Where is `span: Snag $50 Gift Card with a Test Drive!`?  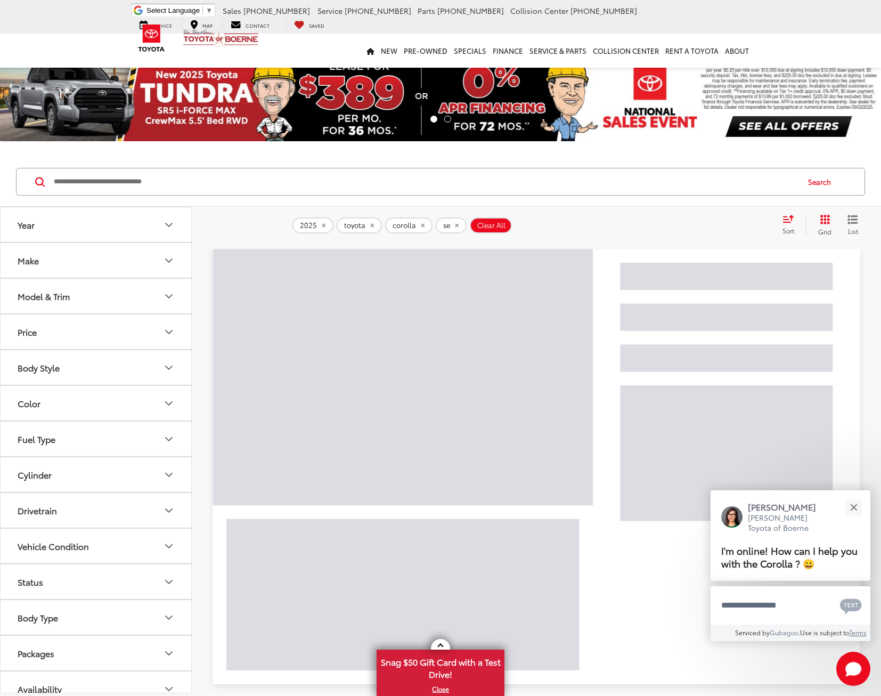 span: Snag $50 Gift Card with a Test Drive! is located at coordinates (441, 667).